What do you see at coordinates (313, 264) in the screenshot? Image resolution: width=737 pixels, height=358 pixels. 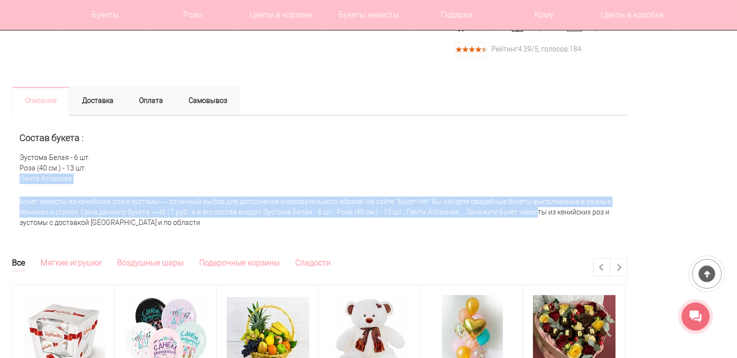 I see `a: Сладости` at bounding box center [313, 264].